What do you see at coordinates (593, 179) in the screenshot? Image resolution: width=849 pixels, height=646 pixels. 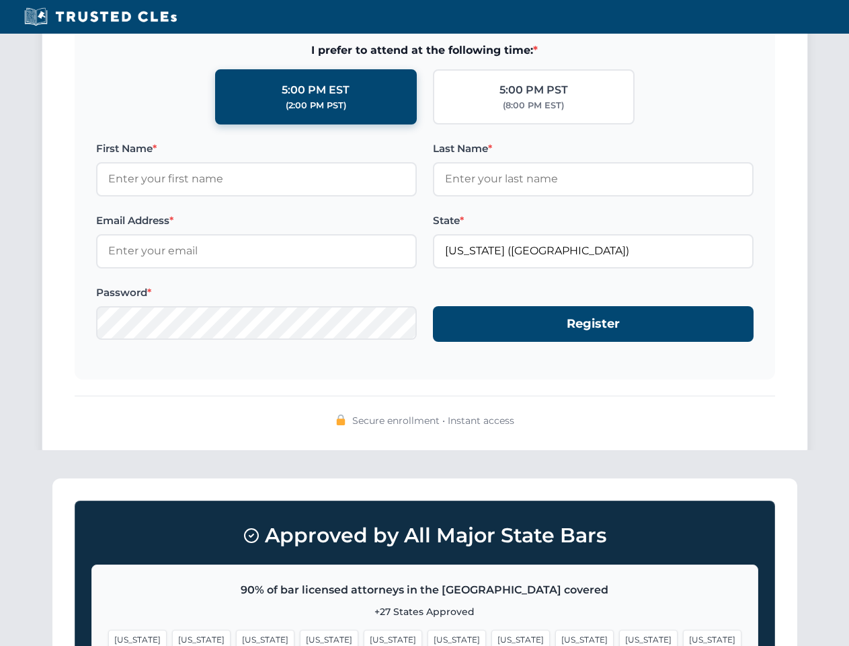 I see `input: Enter your last name` at bounding box center [593, 179].